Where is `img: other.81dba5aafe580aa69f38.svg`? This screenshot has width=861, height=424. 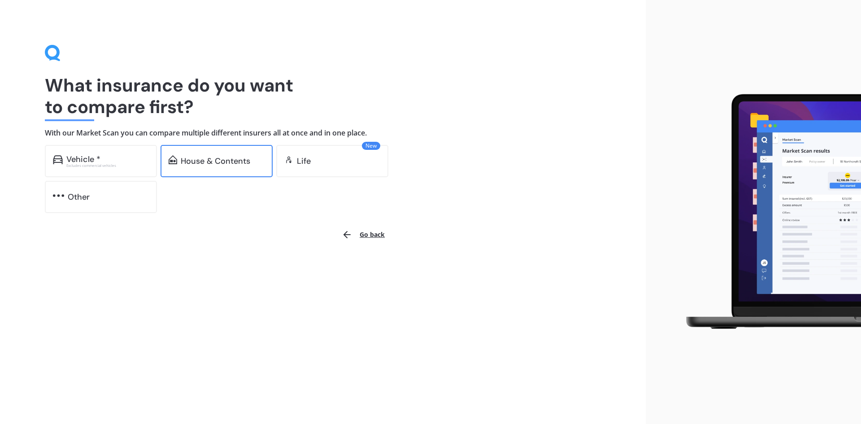 img: other.81dba5aafe580aa69f38.svg is located at coordinates (58, 196).